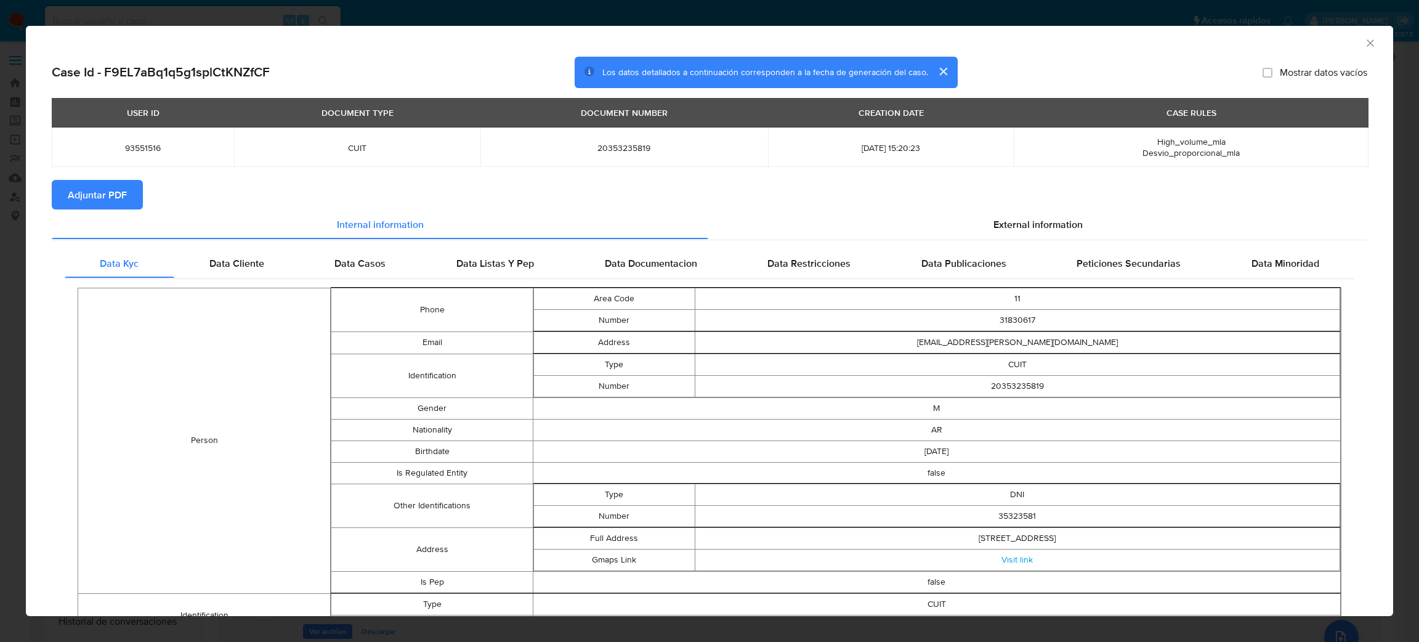 Image resolution: width=1419 pixels, height=642 pixels. I want to click on td: Full Address, so click(614, 538).